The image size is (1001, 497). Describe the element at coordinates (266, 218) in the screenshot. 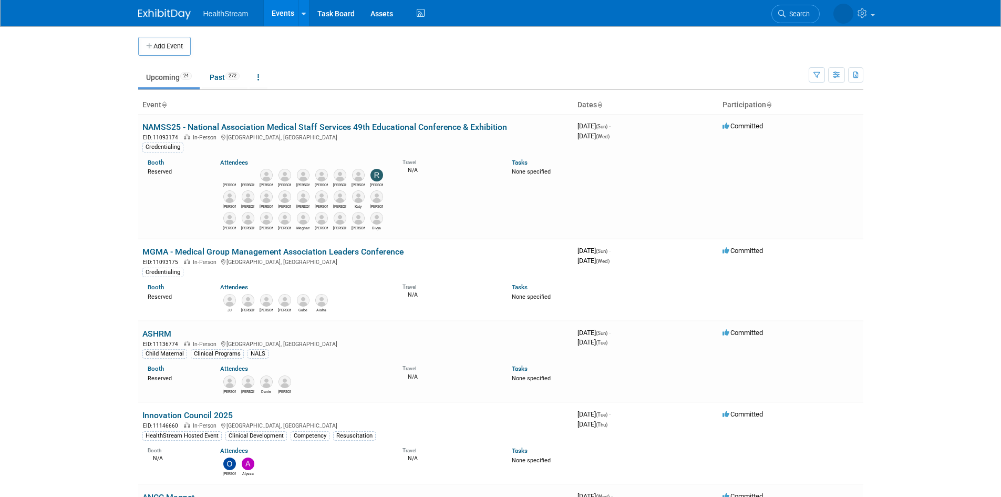

I see `img: Jackie Jones` at that location.